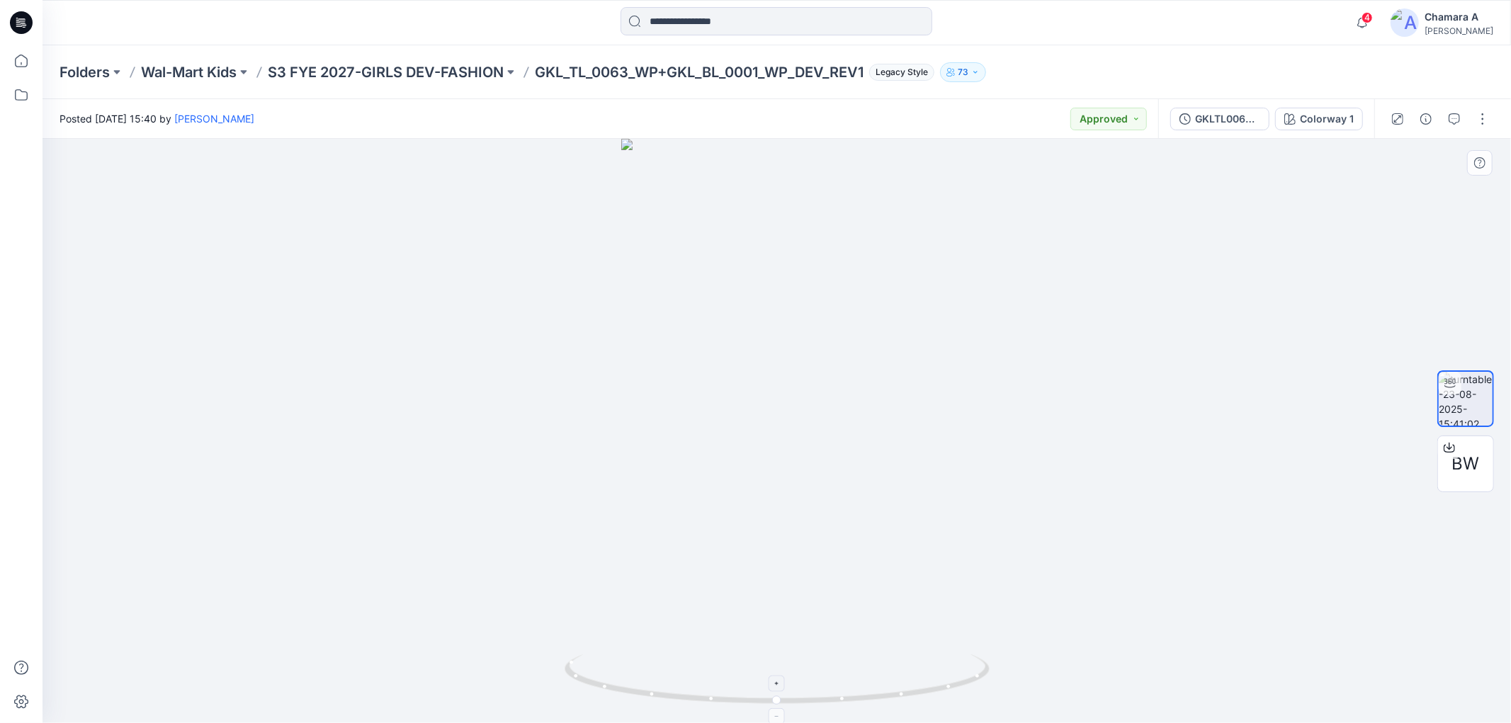 This screenshot has width=1511, height=723. What do you see at coordinates (1466, 464) in the screenshot?
I see `span: BW` at bounding box center [1466, 464].